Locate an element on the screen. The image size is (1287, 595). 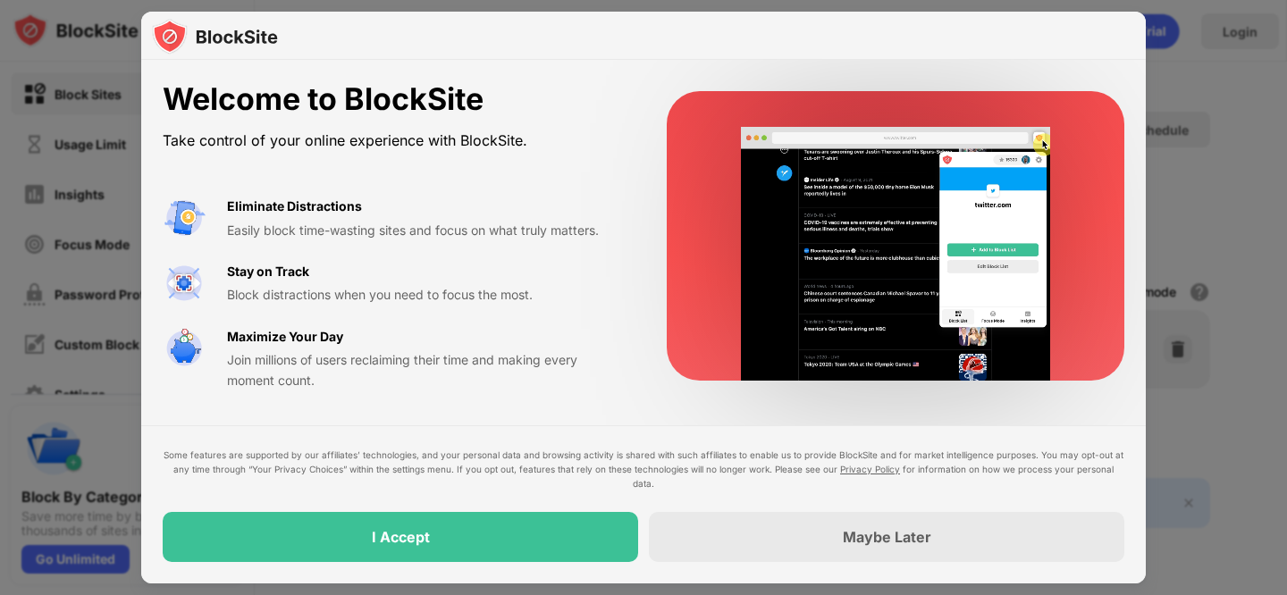
img: value-avoid-distractions.svg is located at coordinates (184, 218).